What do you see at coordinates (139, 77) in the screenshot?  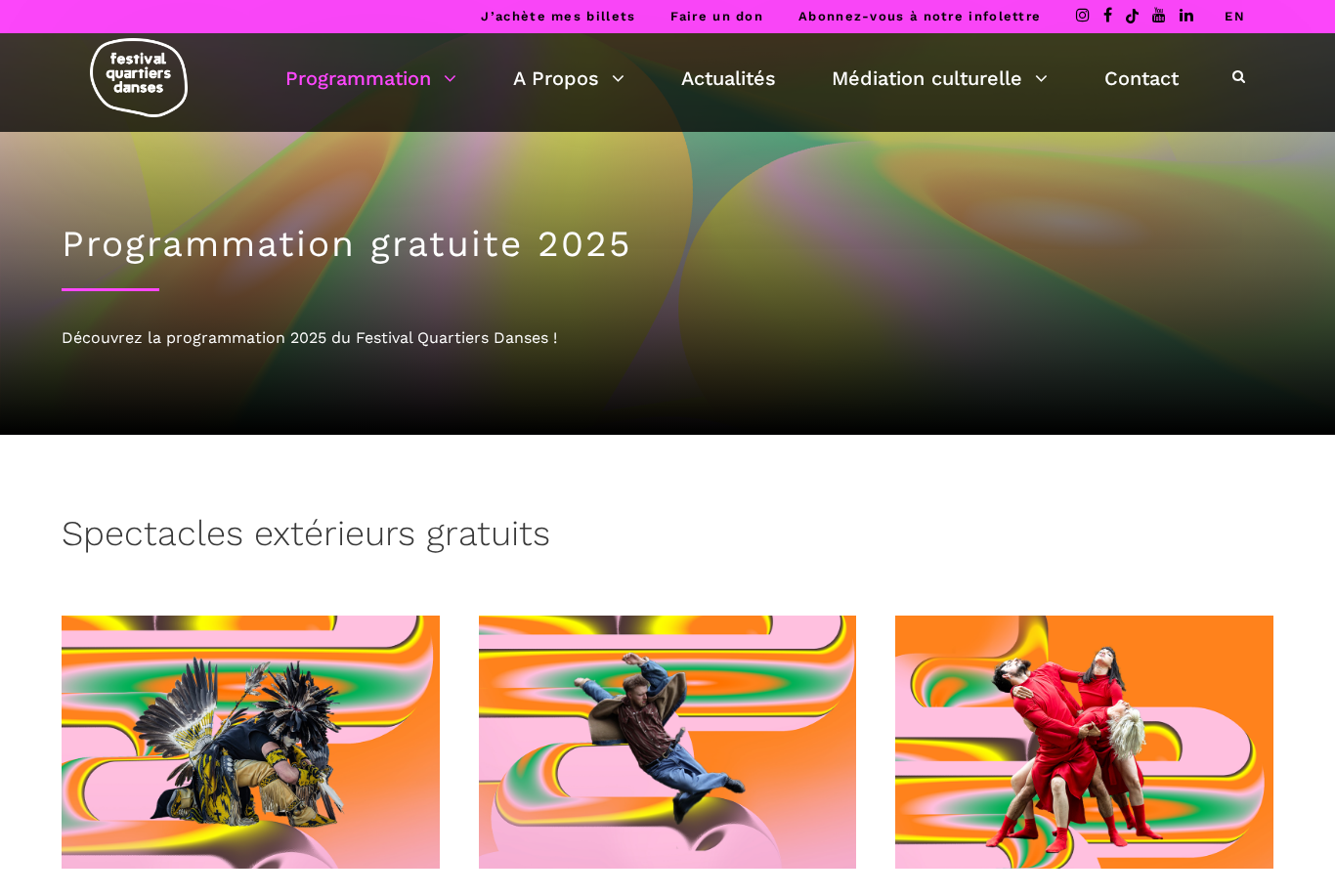 I see `img: logo-fqd-med` at bounding box center [139, 77].